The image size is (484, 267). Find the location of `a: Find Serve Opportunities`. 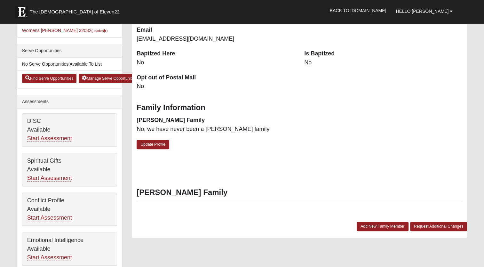

a: Find Serve Opportunities is located at coordinates (49, 78).